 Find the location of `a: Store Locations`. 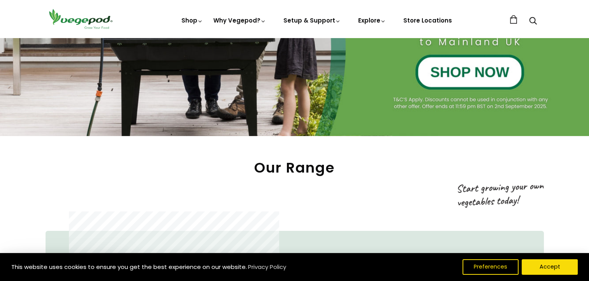

a: Store Locations is located at coordinates (427, 20).